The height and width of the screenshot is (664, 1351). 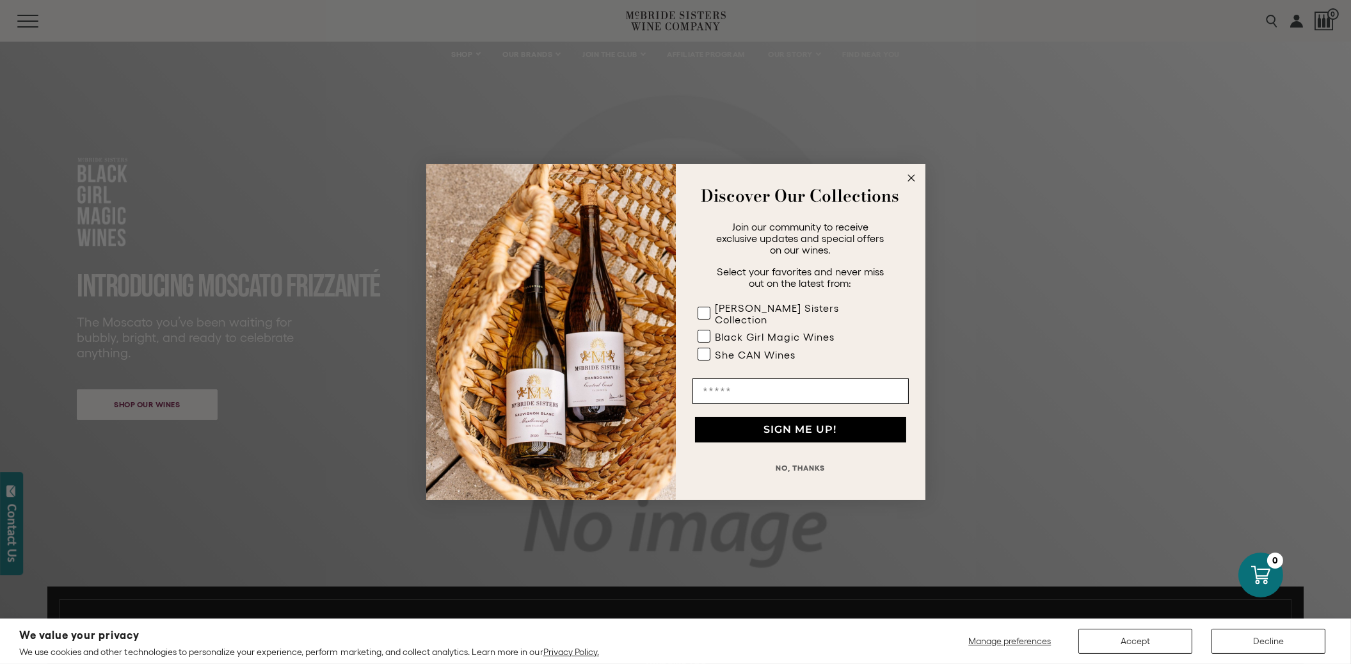 I want to click on button: SIGN ME UP!, so click(x=800, y=429).